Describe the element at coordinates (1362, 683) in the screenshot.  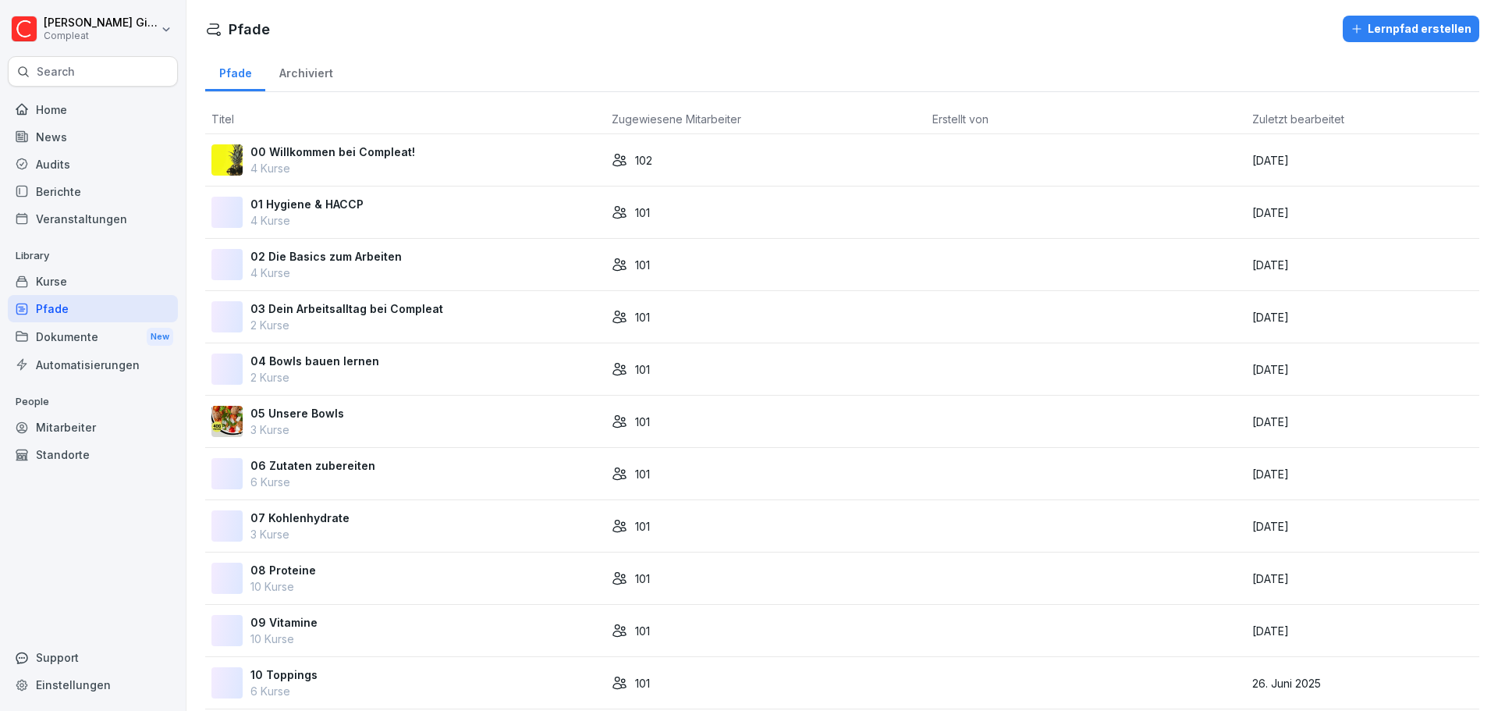
I see `p: 26. Juni 2025` at that location.